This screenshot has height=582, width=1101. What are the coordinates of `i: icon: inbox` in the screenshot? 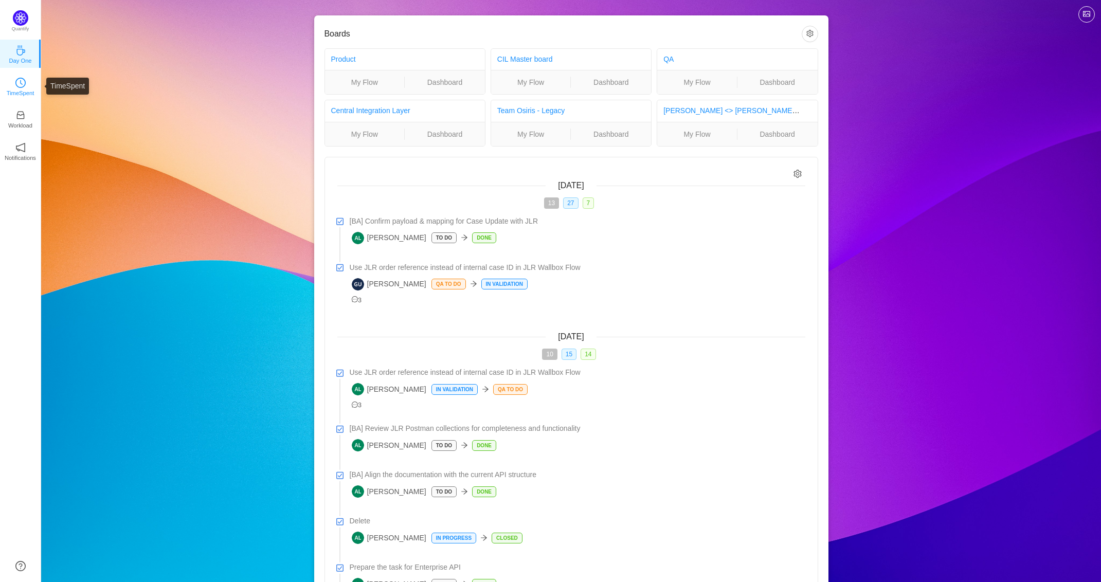 It's located at (21, 115).